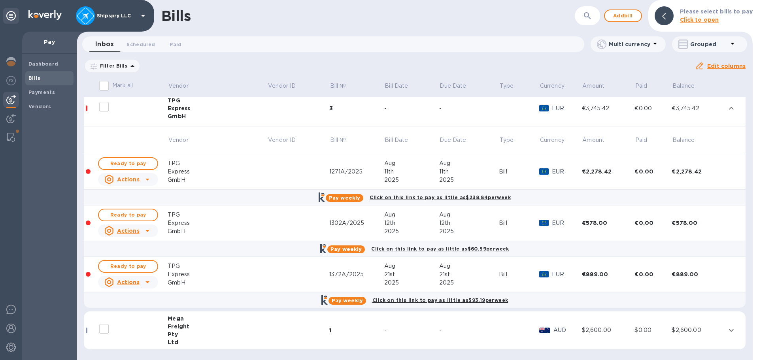 Image resolution: width=759 pixels, height=360 pixels. I want to click on div: 1271A/2025, so click(357, 172).